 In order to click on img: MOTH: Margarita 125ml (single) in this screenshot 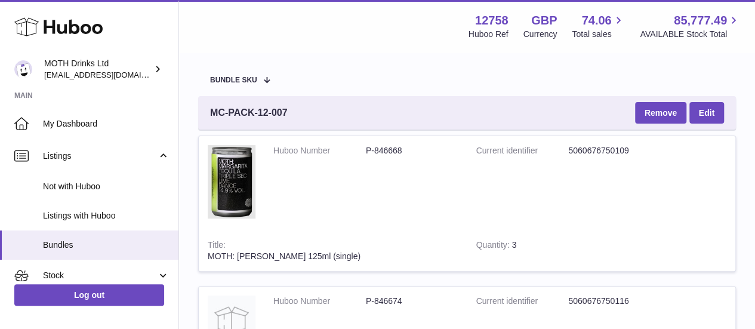, I will do `click(232, 181)`.